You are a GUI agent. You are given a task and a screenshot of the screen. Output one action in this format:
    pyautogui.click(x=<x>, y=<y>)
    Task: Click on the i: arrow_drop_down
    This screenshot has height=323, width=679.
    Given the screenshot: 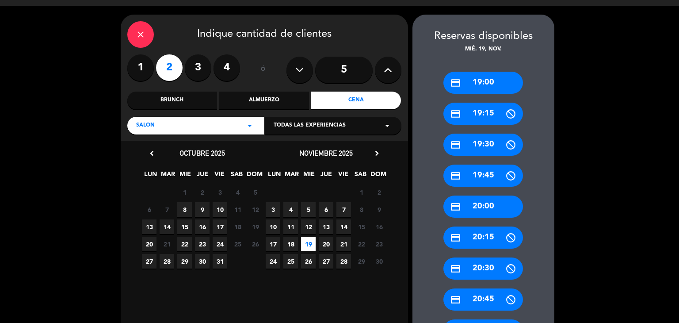 What is the action you would take?
    pyautogui.click(x=387, y=126)
    